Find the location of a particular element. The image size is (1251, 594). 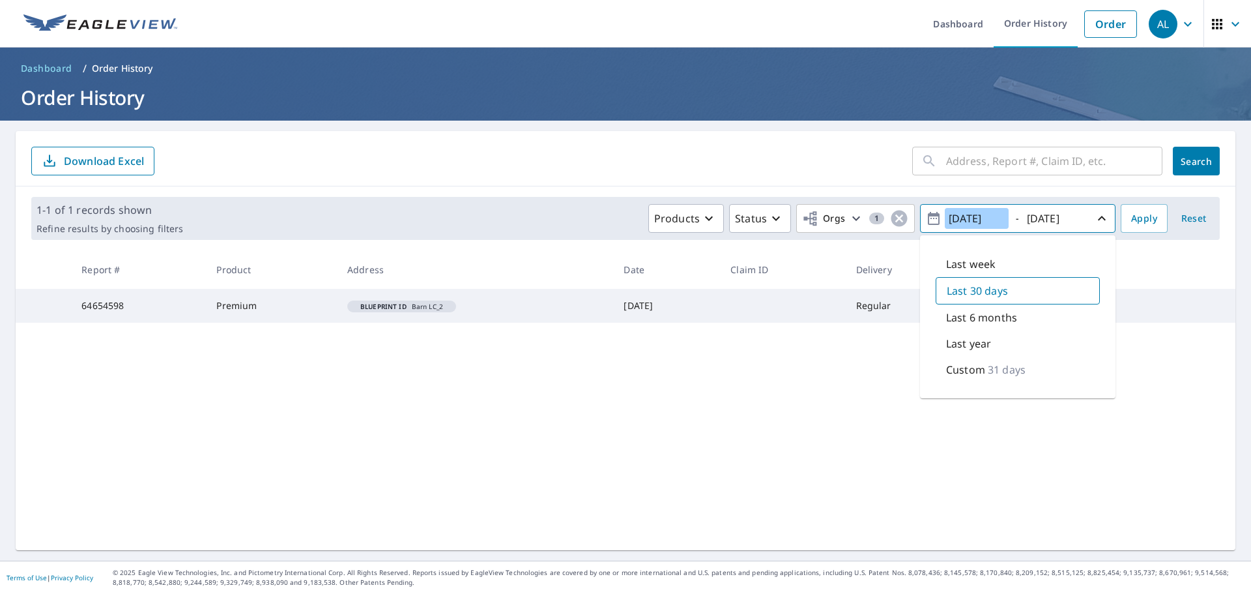

div: AL is located at coordinates (1163, 24).